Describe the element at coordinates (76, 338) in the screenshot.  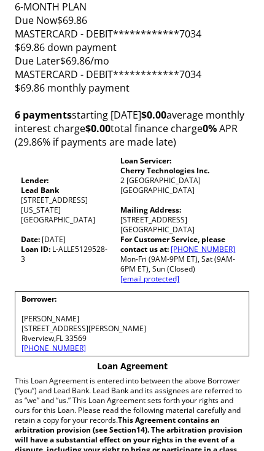
I see `span: 33569` at that location.